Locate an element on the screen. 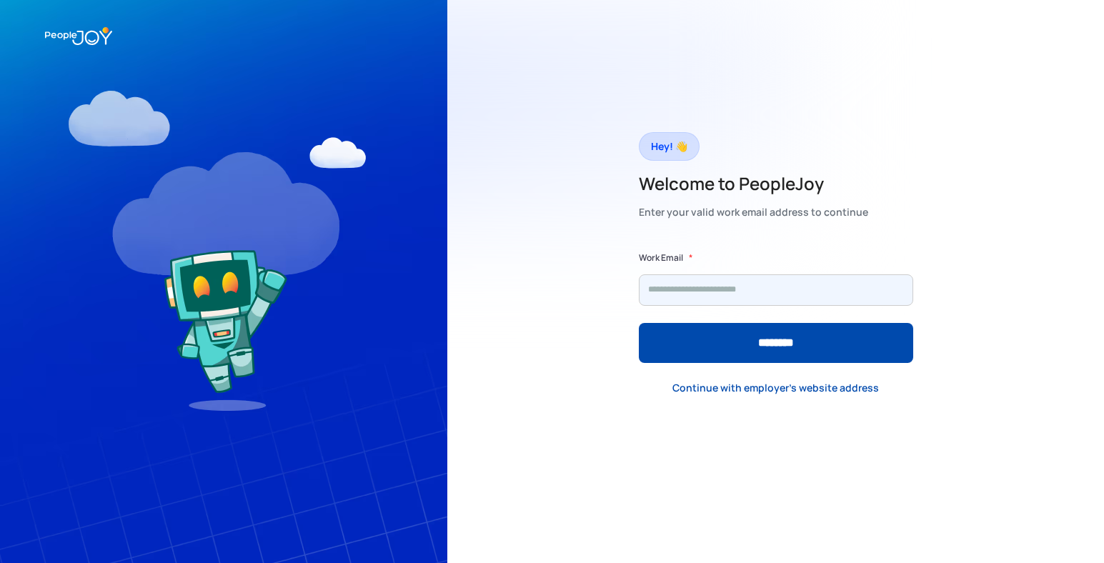 The width and height of the screenshot is (1104, 563). div: Hey! 👋 is located at coordinates (669, 146).